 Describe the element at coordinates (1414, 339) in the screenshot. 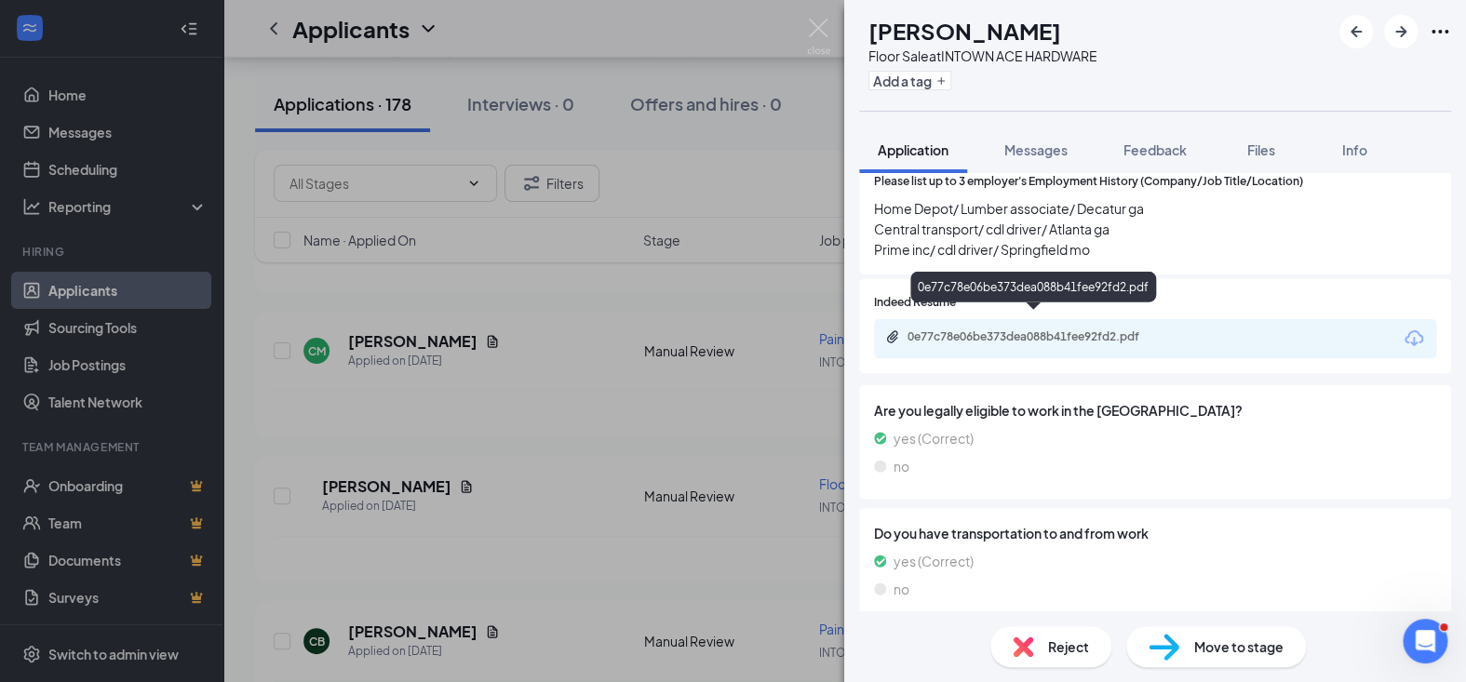

I see `svg: Download` at that location.